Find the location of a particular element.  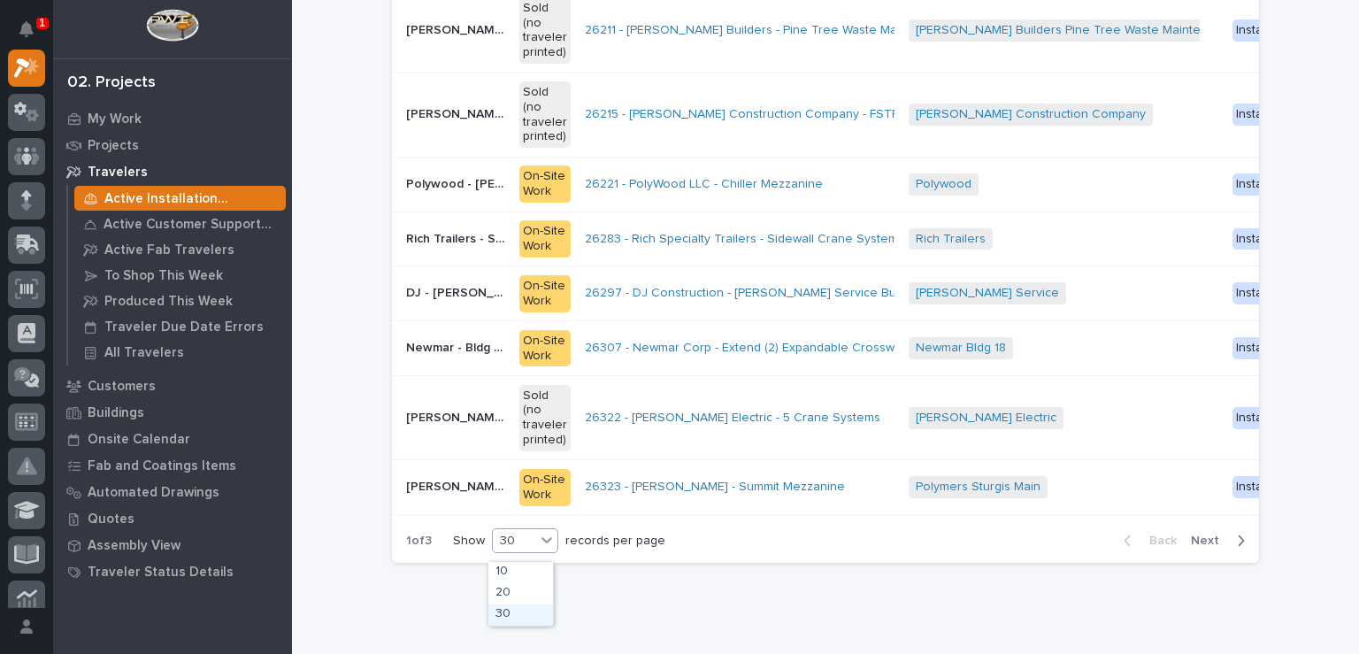

a: Newmar Bldg 18 is located at coordinates (961, 348).